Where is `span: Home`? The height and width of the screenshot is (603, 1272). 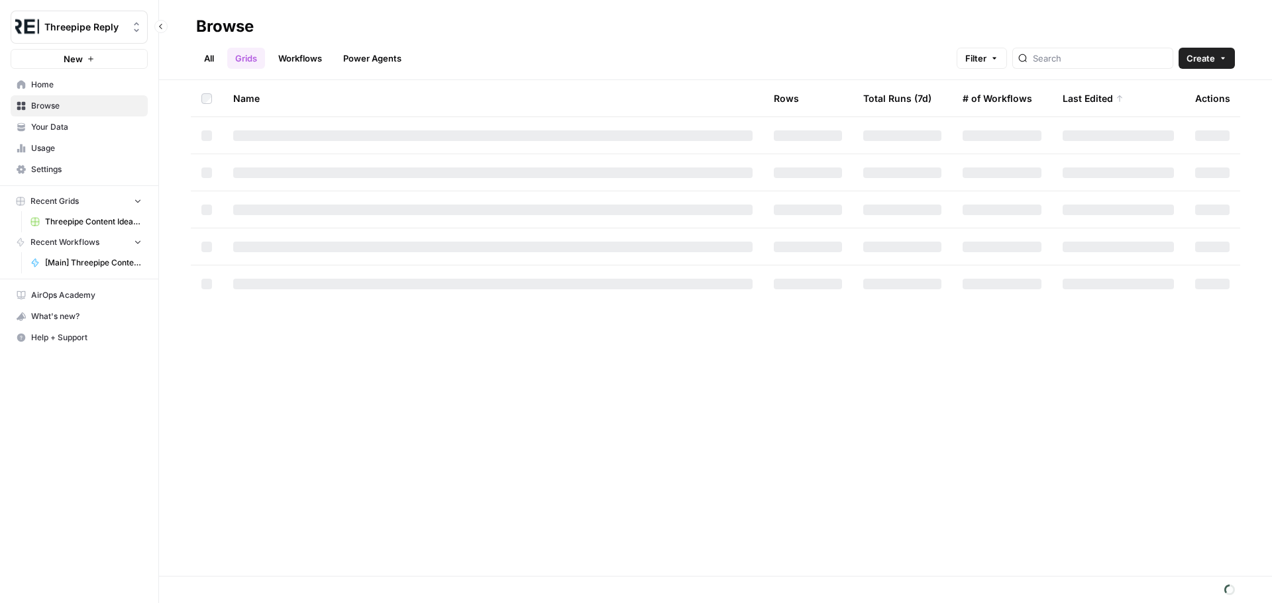 span: Home is located at coordinates (86, 85).